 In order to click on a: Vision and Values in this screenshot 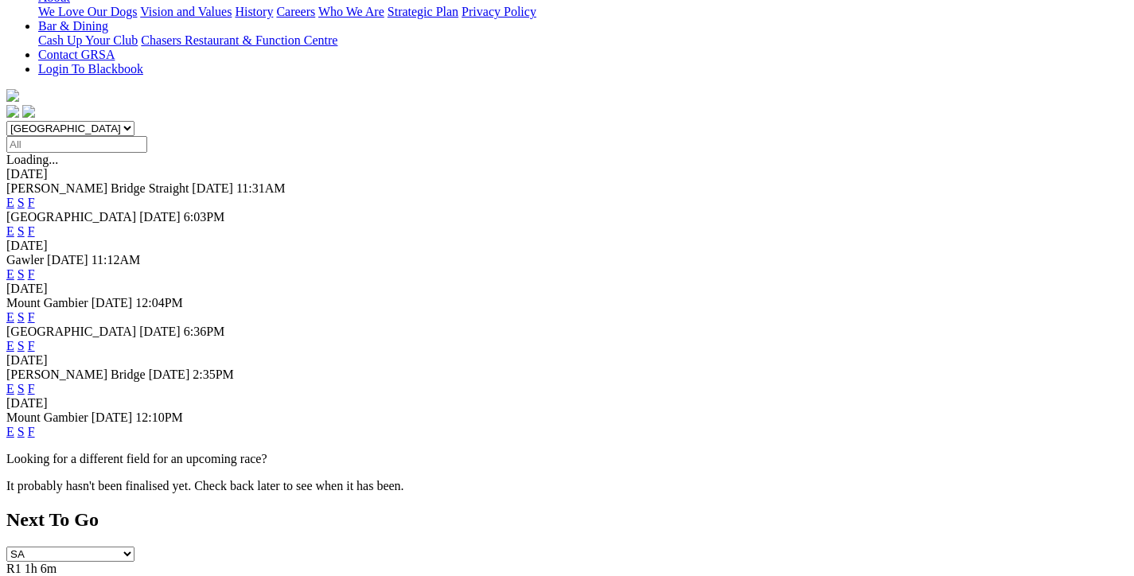, I will do `click(185, 11)`.